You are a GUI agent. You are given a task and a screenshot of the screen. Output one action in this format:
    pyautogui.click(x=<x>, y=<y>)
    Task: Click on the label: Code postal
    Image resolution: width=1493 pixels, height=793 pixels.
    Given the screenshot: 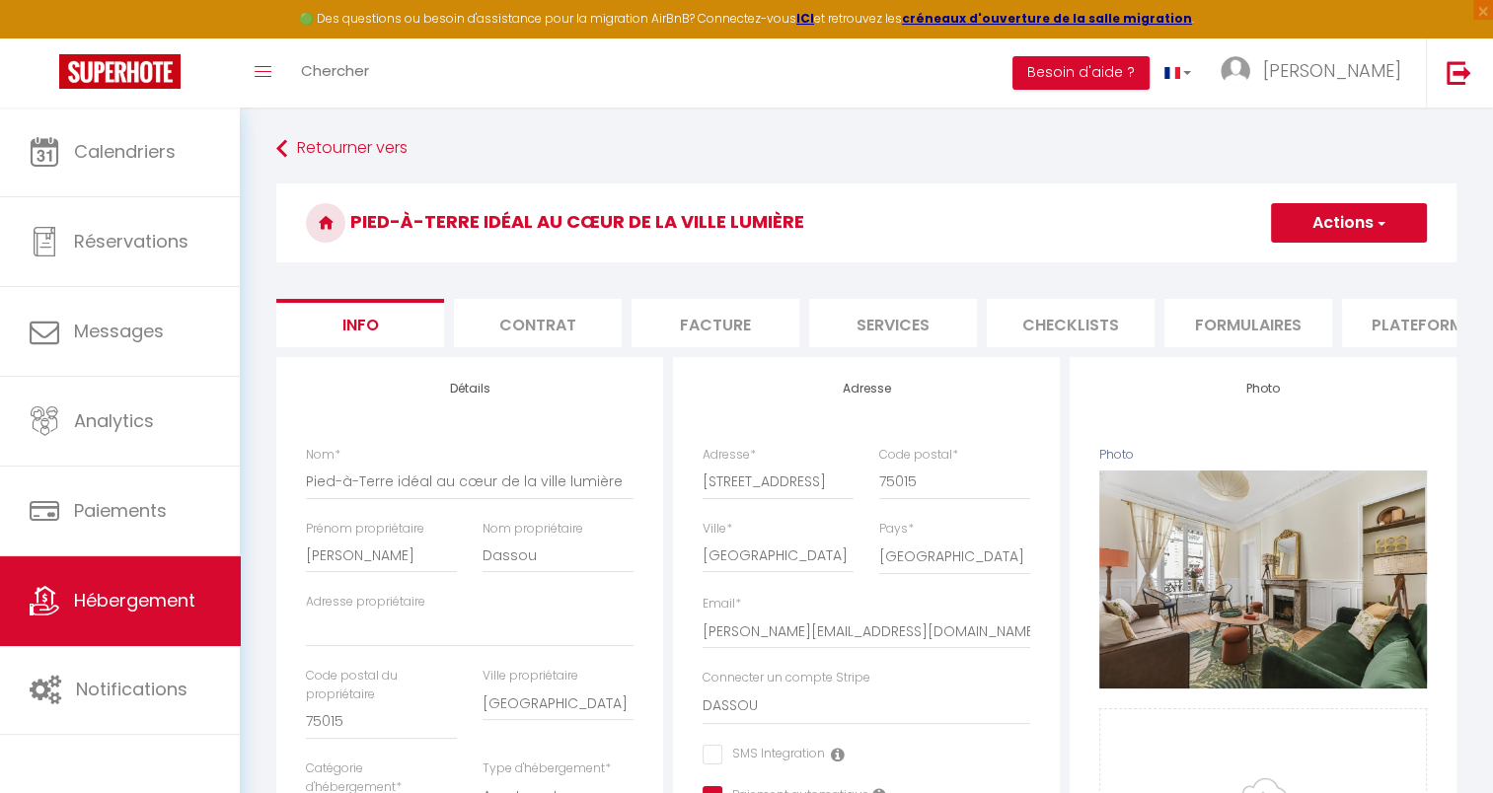 What is the action you would take?
    pyautogui.click(x=919, y=455)
    